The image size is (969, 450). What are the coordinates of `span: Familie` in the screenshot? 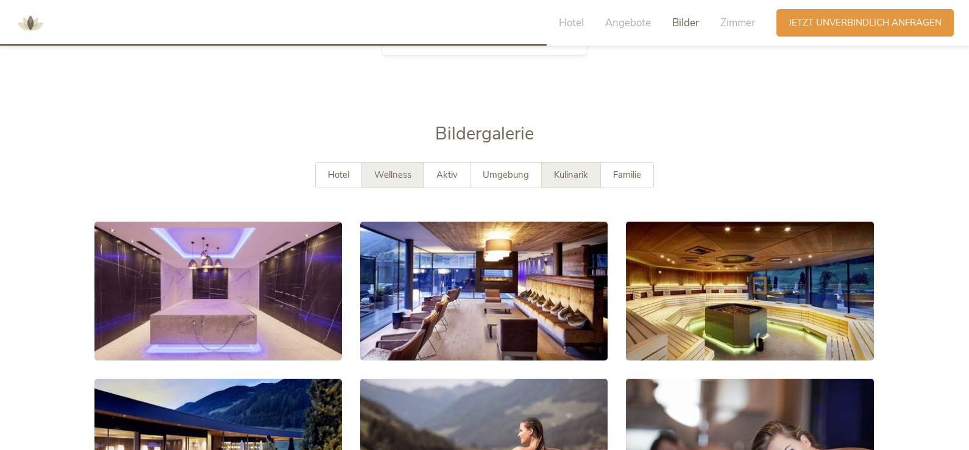 It's located at (627, 175).